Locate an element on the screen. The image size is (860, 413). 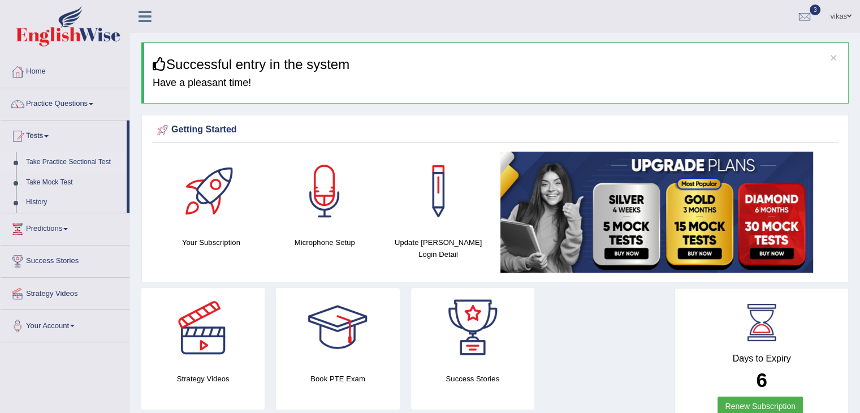
a: History is located at coordinates (74, 202).